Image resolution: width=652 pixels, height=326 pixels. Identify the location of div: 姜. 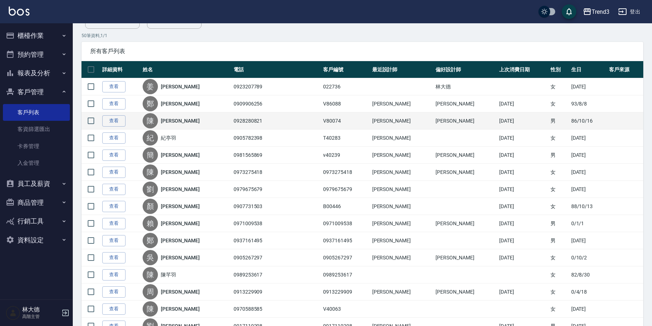
(150, 87).